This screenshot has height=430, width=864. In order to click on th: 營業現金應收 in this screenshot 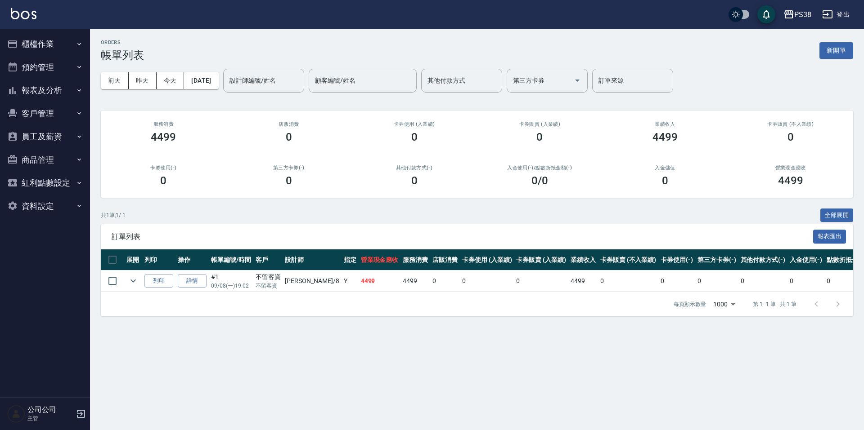, I will do `click(380, 260)`.